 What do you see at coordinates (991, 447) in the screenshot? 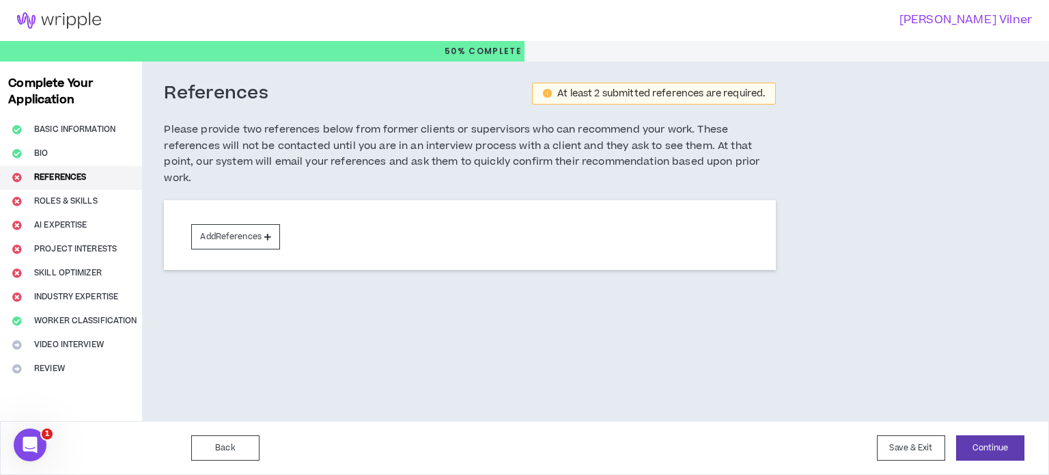
I see `button: Continue` at bounding box center [991, 447].